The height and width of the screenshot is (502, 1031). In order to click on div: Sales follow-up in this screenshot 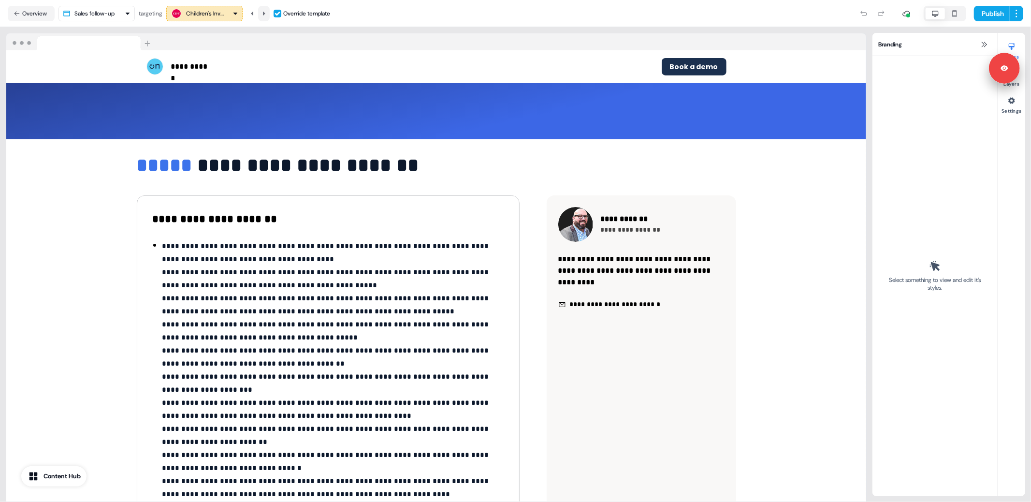, I will do `click(94, 14)`.